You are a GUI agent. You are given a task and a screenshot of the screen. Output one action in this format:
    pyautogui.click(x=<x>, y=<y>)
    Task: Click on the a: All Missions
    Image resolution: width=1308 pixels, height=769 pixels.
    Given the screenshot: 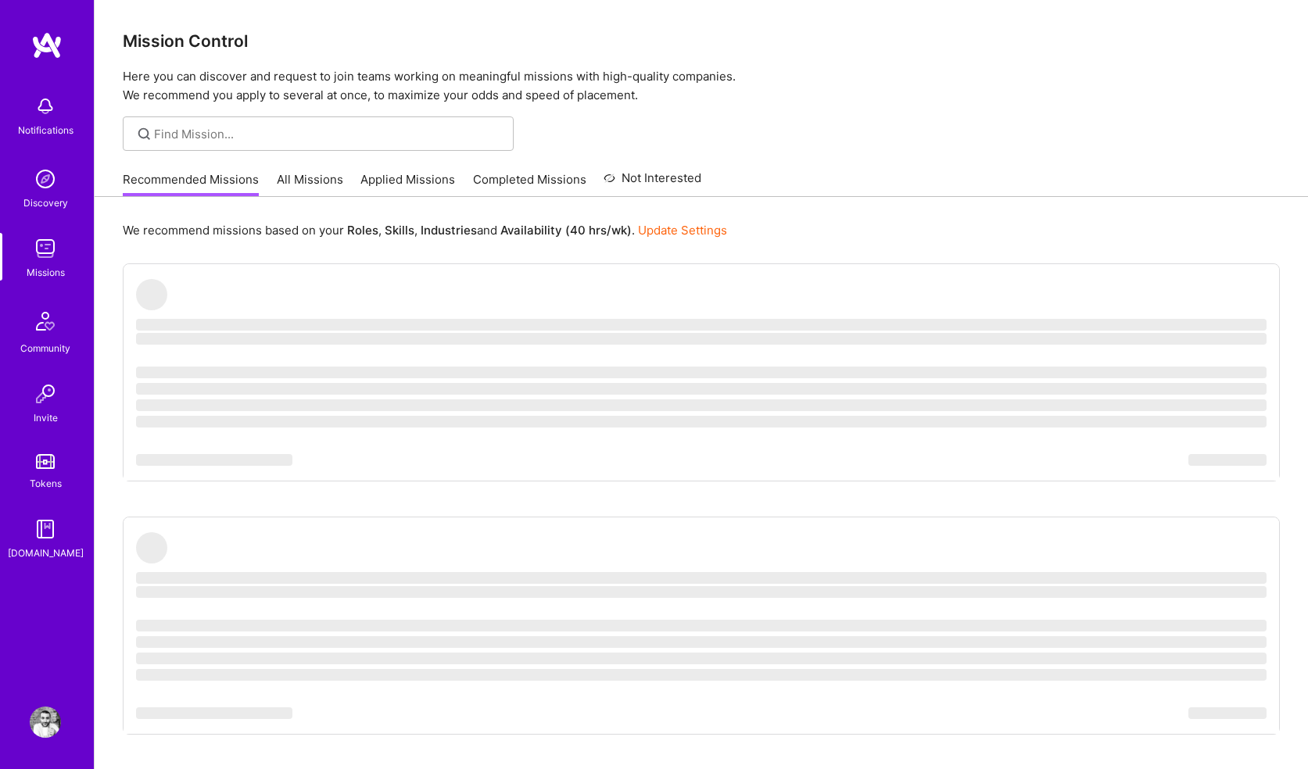 What is the action you would take?
    pyautogui.click(x=310, y=184)
    